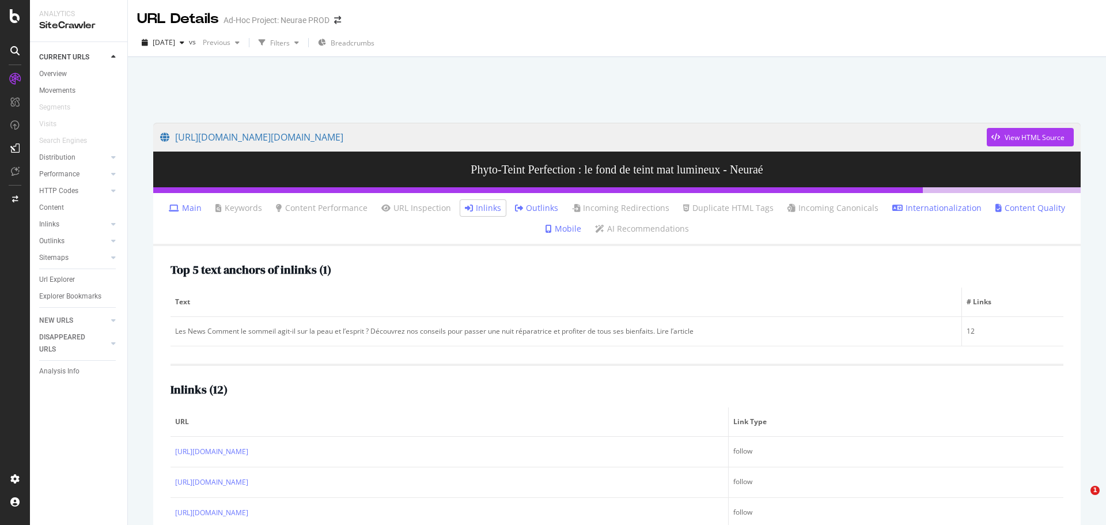 The width and height of the screenshot is (1106, 525). What do you see at coordinates (63, 141) in the screenshot?
I see `div: Search Engines` at bounding box center [63, 141].